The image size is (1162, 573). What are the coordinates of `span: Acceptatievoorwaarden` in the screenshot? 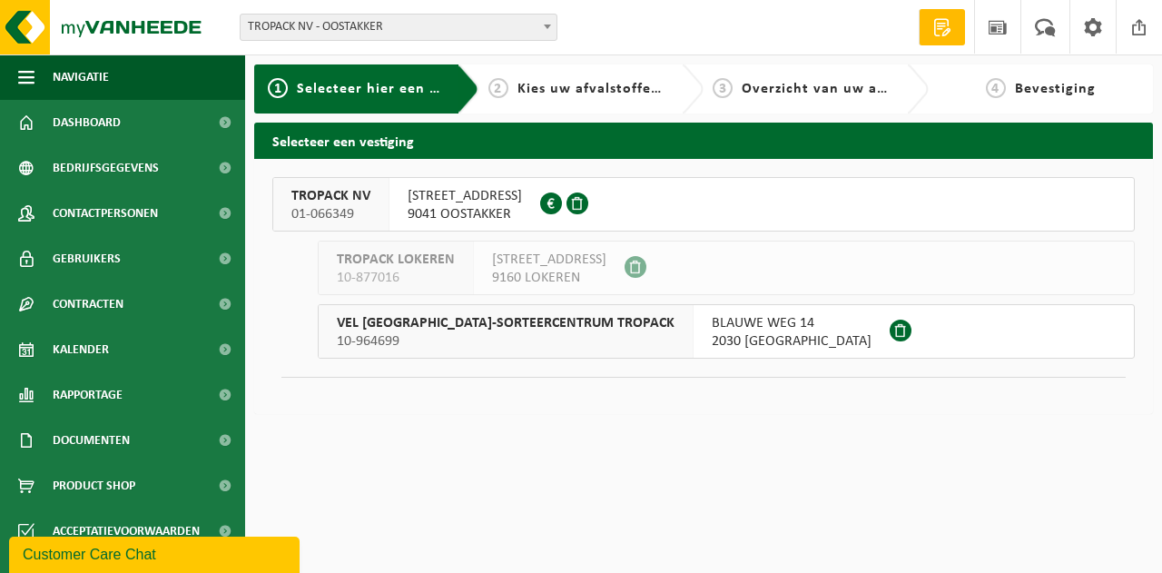 It's located at (126, 531).